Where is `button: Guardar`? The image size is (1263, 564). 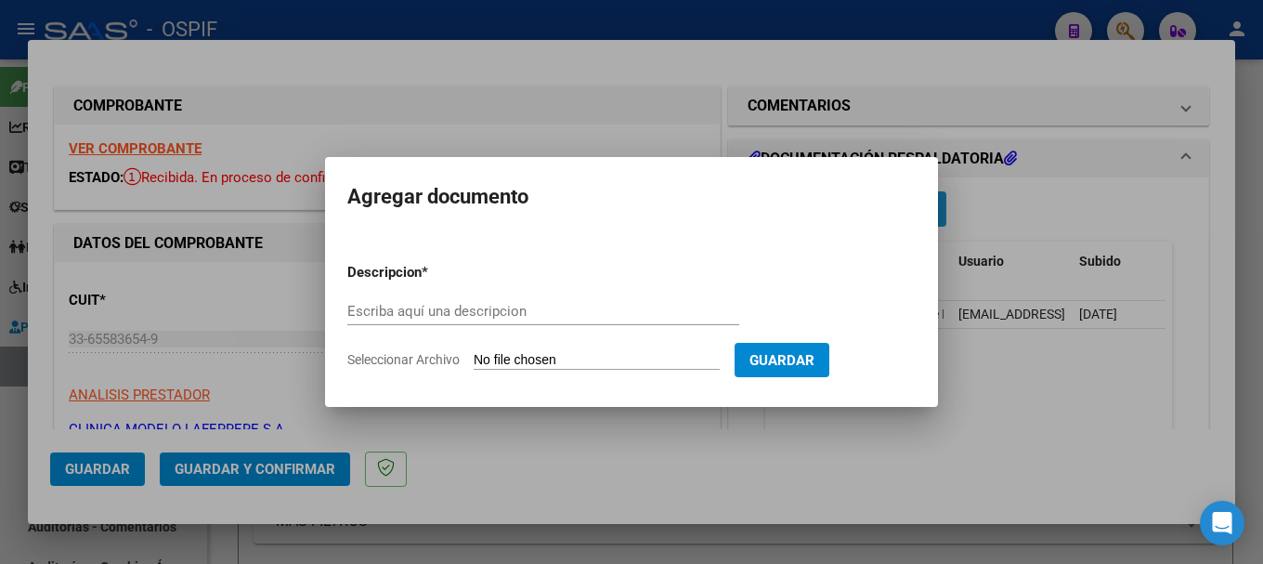
button: Guardar is located at coordinates (782, 359).